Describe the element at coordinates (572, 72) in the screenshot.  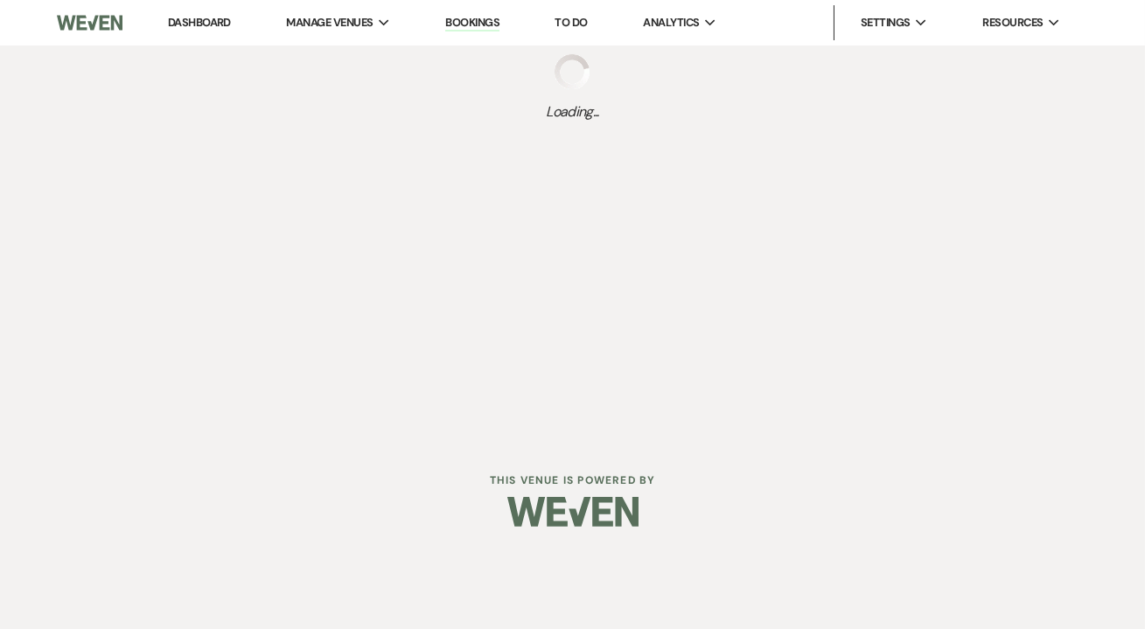
I see `img: loading spinner` at that location.